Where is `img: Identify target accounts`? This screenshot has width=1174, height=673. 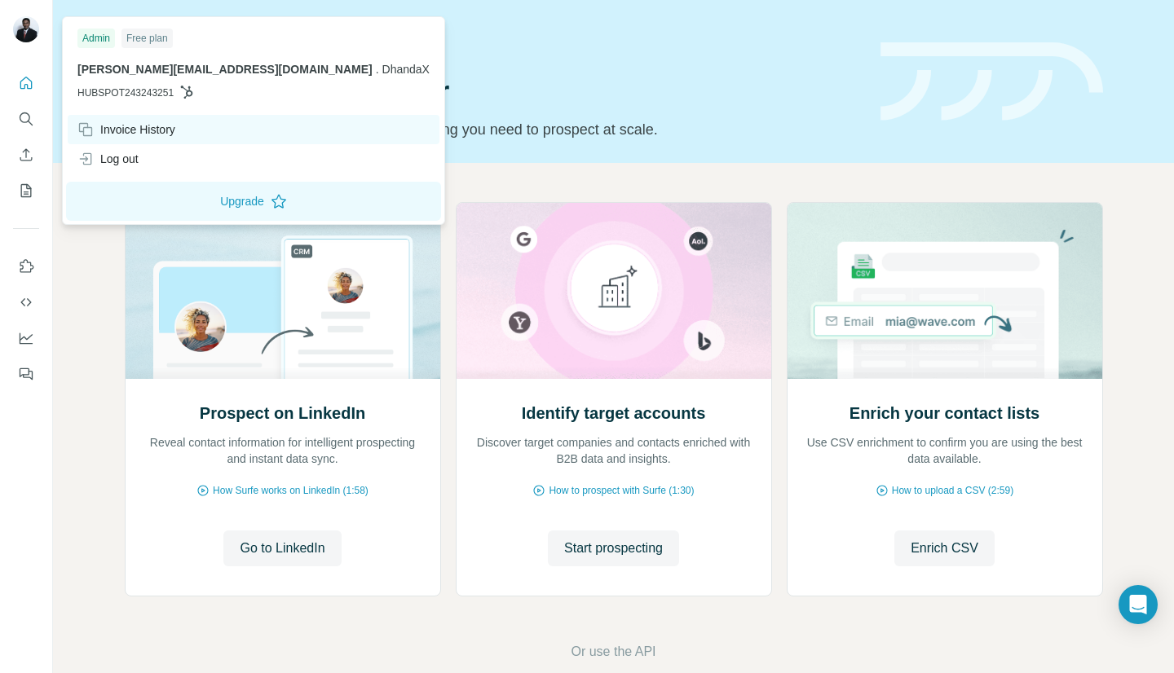 img: Identify target accounts is located at coordinates (614, 291).